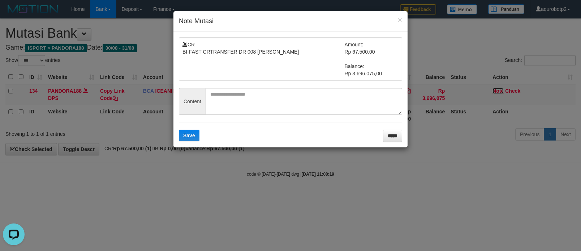  I want to click on span: Content, so click(192, 101).